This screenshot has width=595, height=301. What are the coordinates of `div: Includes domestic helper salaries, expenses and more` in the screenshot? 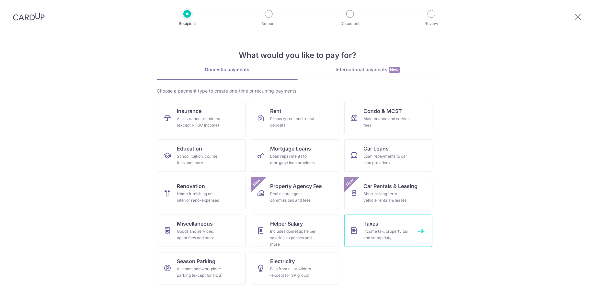 It's located at (294, 238).